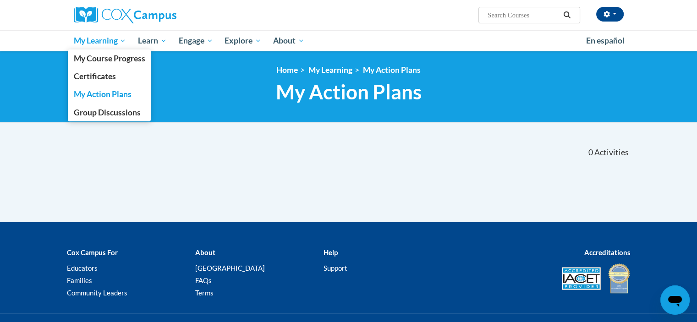 The width and height of the screenshot is (697, 322). I want to click on span: Activities, so click(612, 153).